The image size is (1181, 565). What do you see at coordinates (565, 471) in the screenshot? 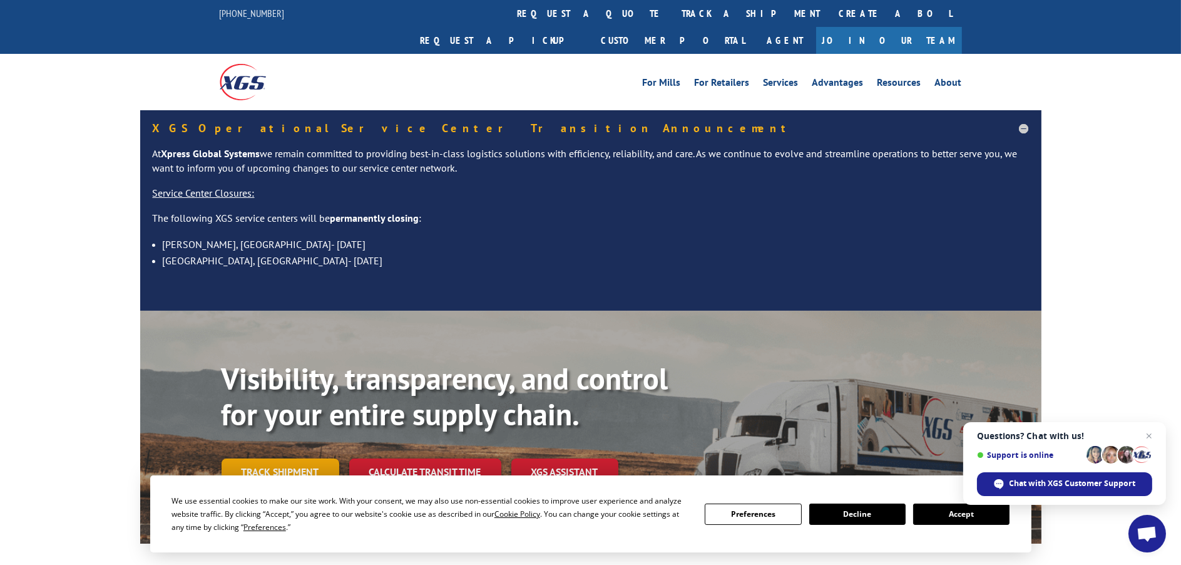
I see `a: XGS ASSISTANT` at bounding box center [565, 471].